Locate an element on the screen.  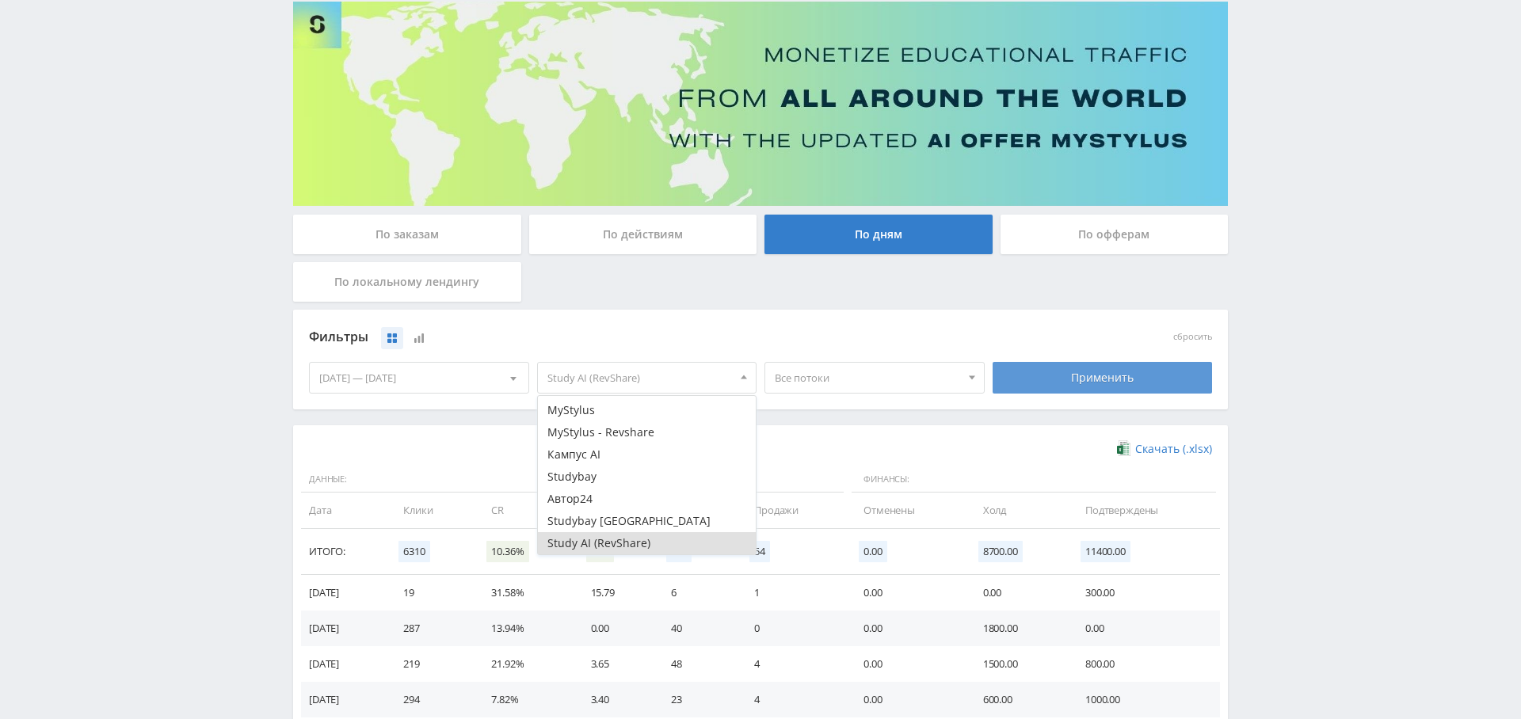
td: Продажи is located at coordinates (793, 510).